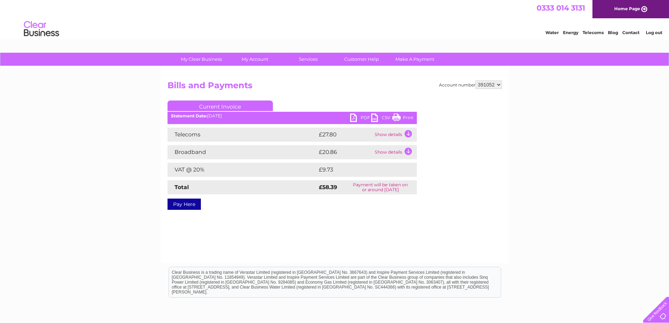 The image size is (669, 323). Describe the element at coordinates (415, 59) in the screenshot. I see `a: Make A Payment` at that location.